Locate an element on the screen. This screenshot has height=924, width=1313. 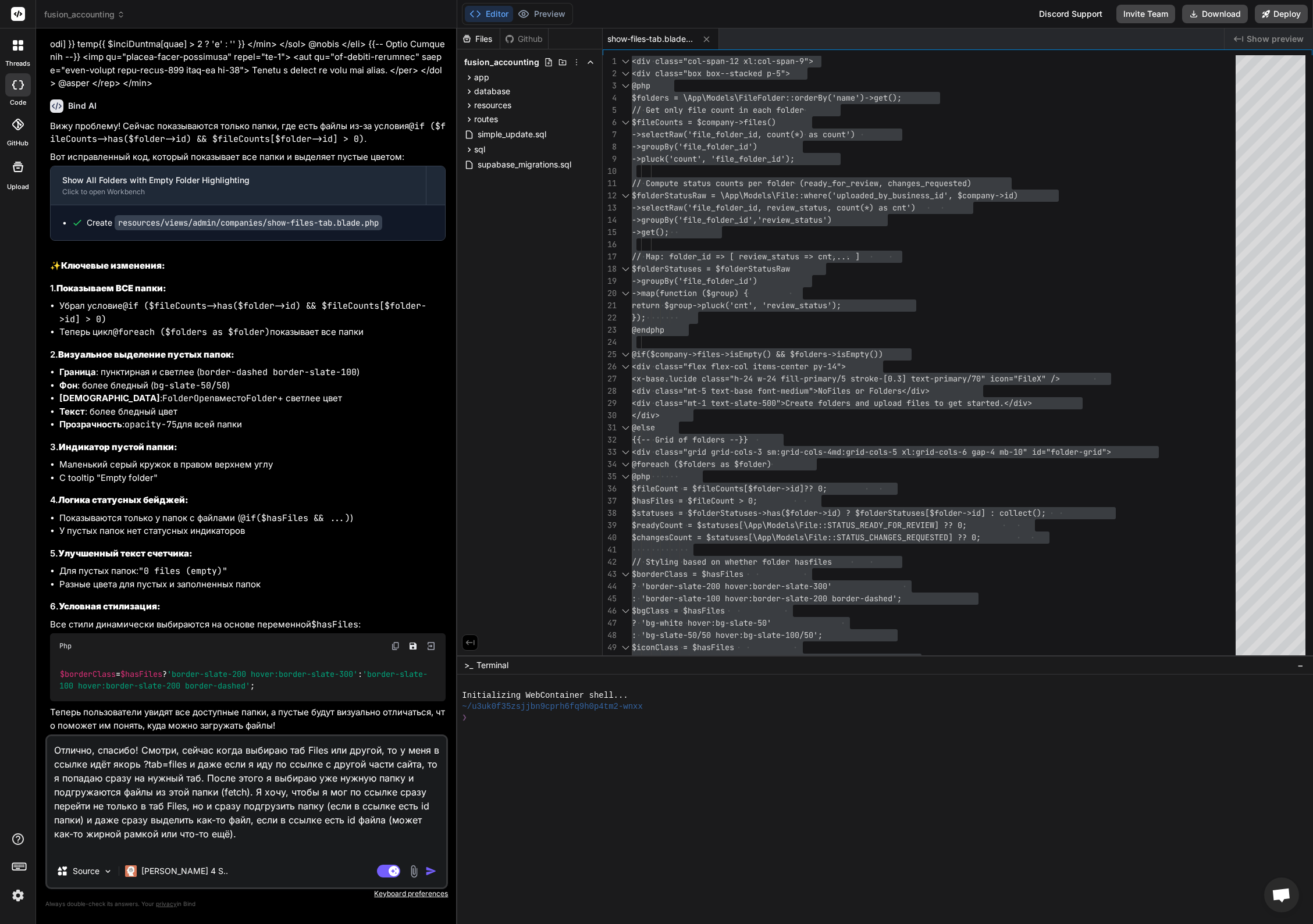
strong: Прозрачность is located at coordinates (90, 424).